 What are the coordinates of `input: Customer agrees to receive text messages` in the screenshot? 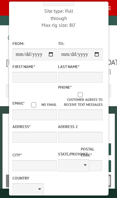 It's located at (80, 95).